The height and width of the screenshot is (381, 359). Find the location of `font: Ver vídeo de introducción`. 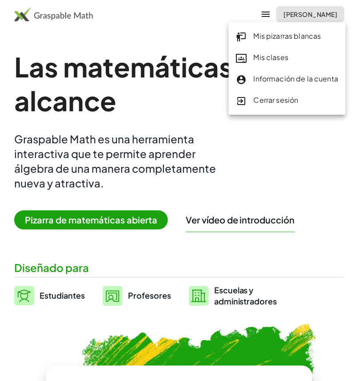

font: Ver vídeo de introducción is located at coordinates (241, 219).